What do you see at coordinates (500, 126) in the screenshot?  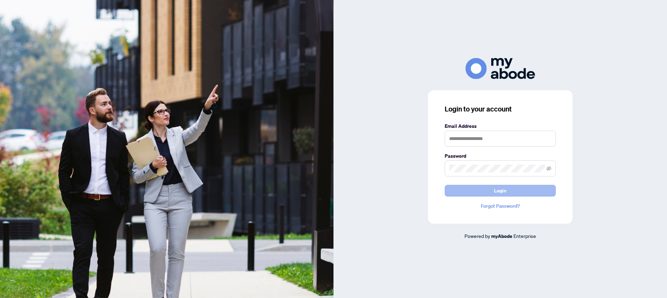 I see `label: Email Address` at bounding box center [500, 126].